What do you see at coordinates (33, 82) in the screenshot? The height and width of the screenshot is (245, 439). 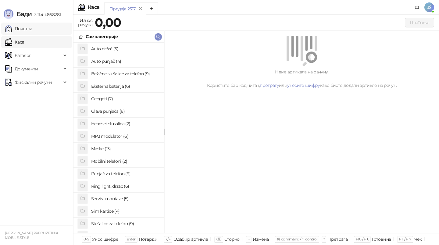 I see `span: Фискални рачуни` at bounding box center [33, 82].